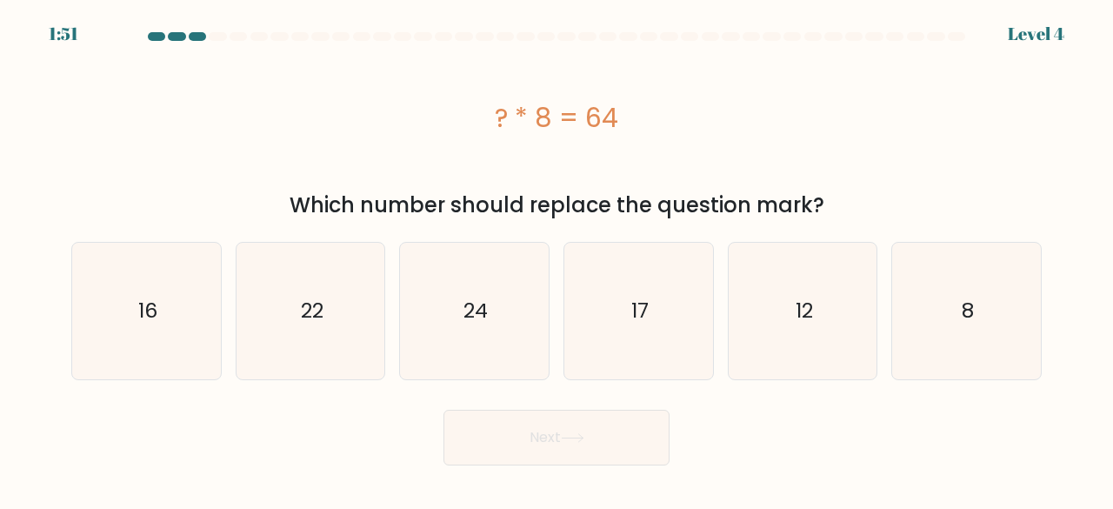 Image resolution: width=1113 pixels, height=509 pixels. I want to click on text: 12, so click(804, 310).